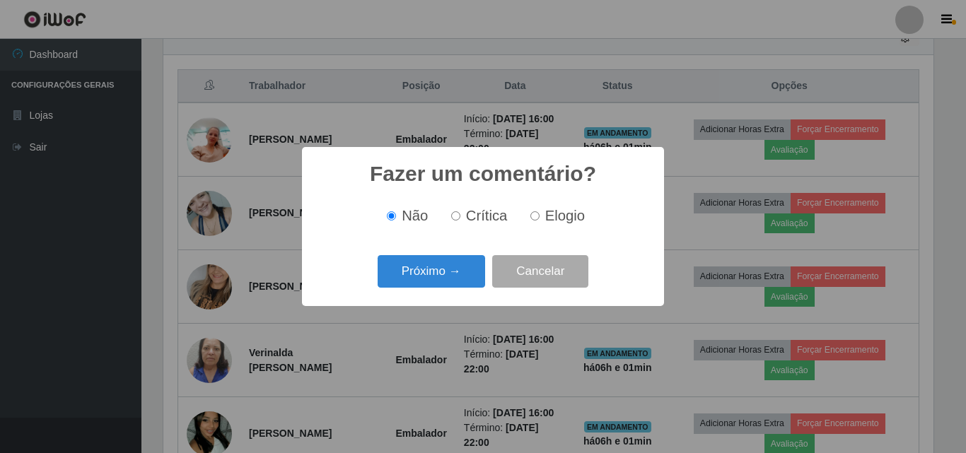 Image resolution: width=966 pixels, height=453 pixels. Describe the element at coordinates (455, 216) in the screenshot. I see `input: Crítica` at that location.